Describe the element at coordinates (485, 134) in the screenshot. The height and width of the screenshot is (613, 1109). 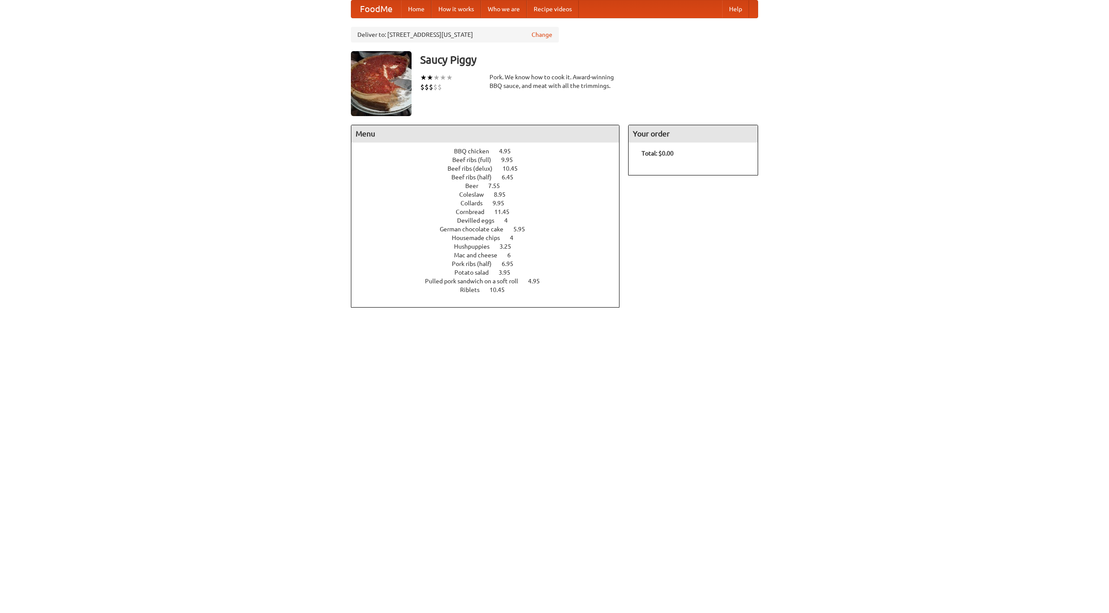
I see `h4: Menu` at that location.